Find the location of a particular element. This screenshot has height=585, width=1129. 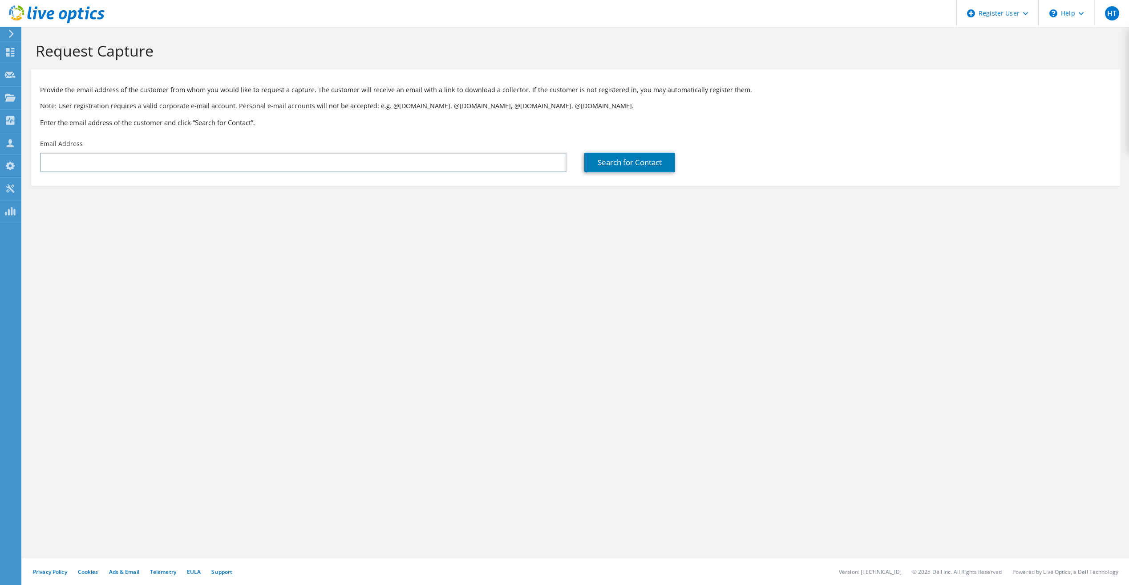

a: Telemetry is located at coordinates (163, 571).